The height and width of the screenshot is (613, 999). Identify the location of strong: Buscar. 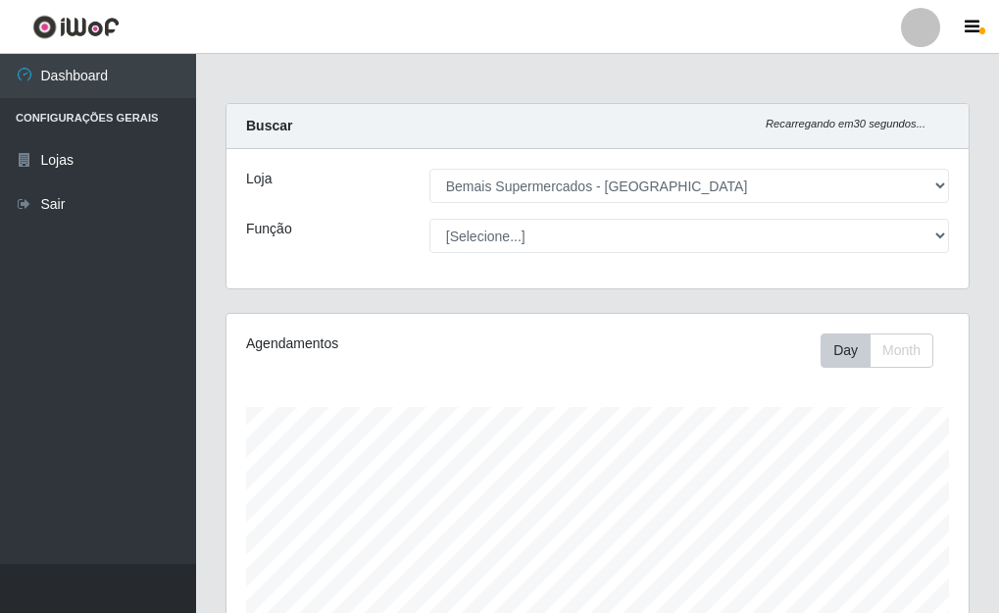
(269, 125).